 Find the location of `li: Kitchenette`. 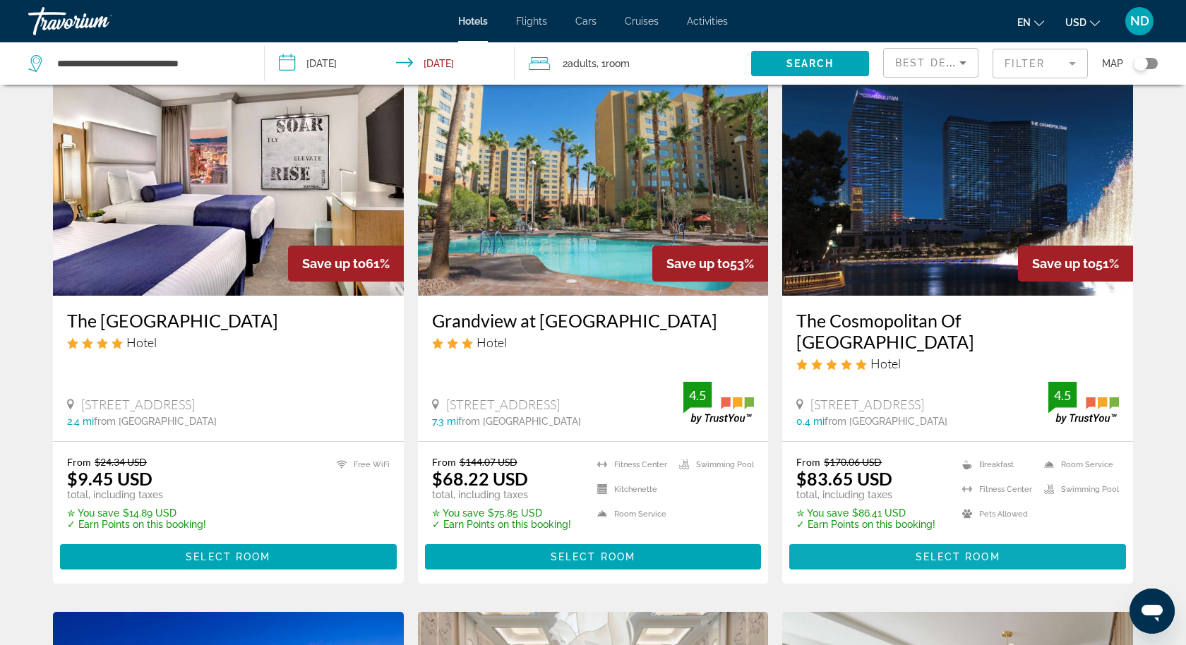

li: Kitchenette is located at coordinates (631, 489).